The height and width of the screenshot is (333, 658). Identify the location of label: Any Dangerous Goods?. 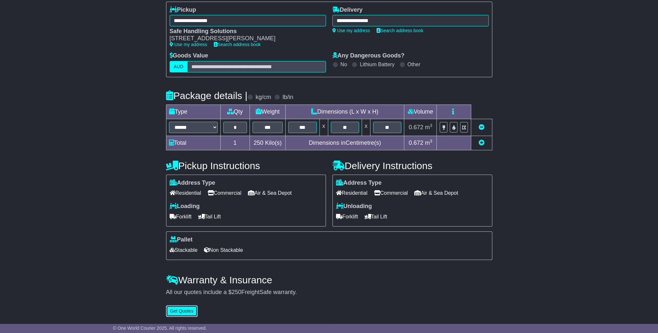
(369, 56).